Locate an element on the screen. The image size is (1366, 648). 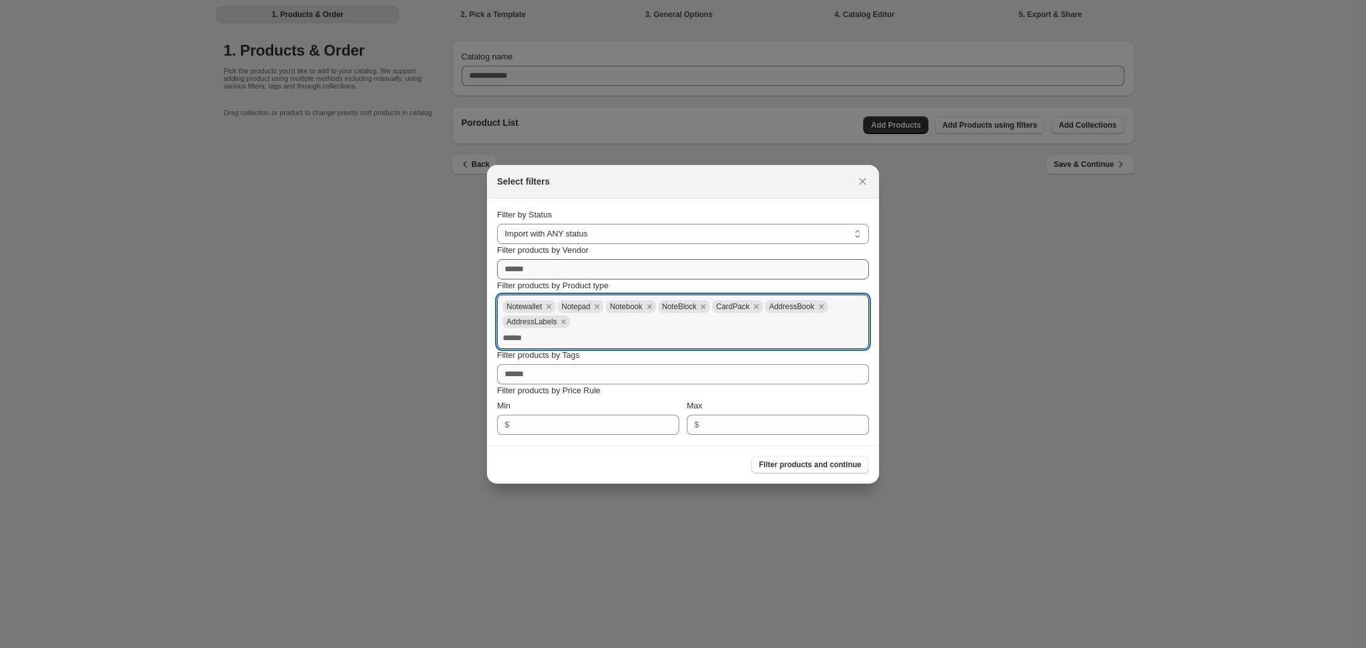
p: Filter products by Price Rule is located at coordinates (683, 391).